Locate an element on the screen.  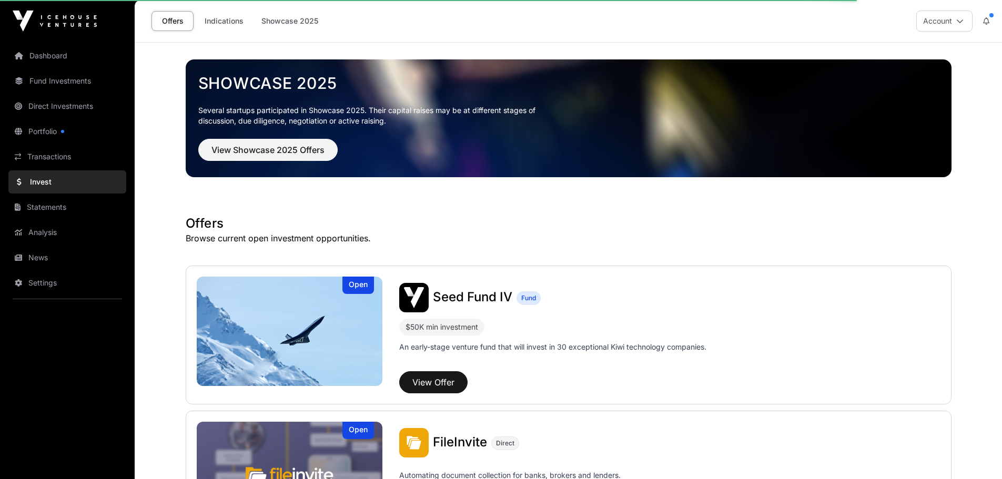
a: Portfolio is located at coordinates (67, 132).